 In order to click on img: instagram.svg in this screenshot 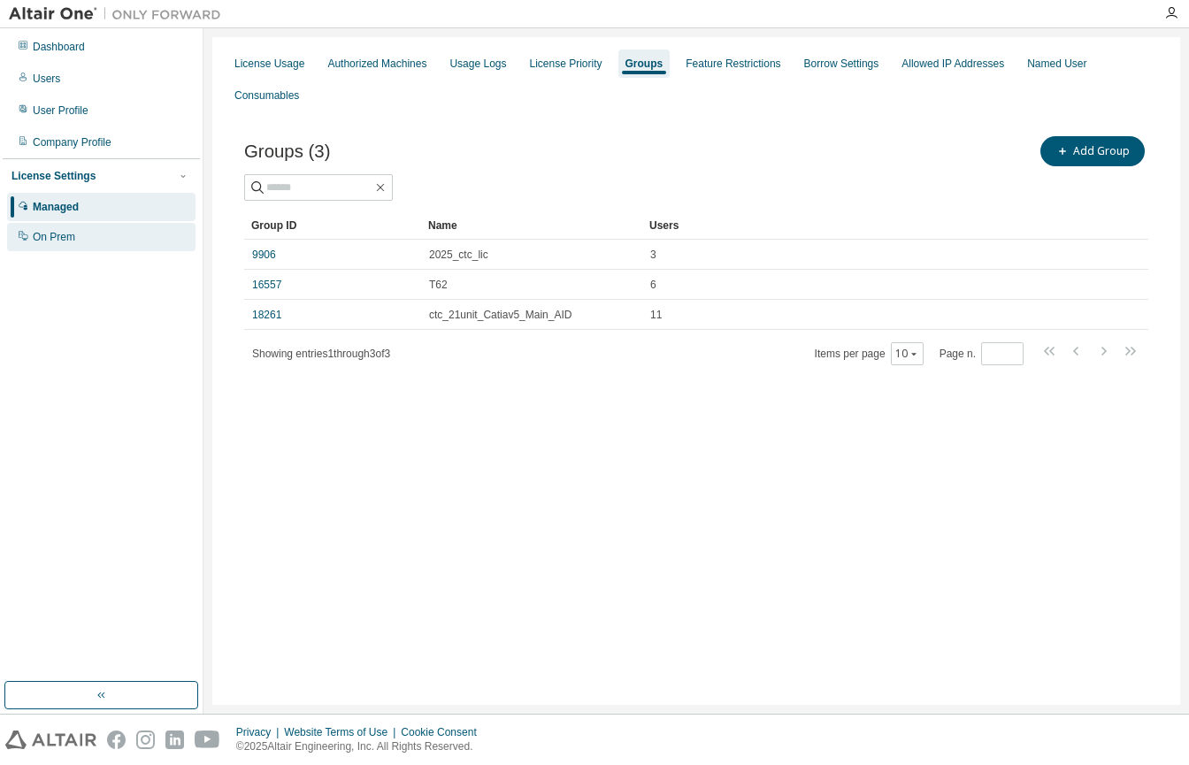, I will do `click(145, 740)`.